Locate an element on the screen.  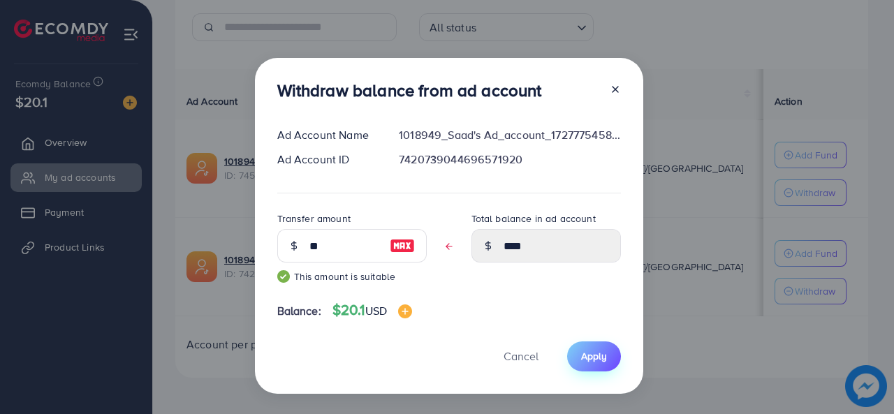
span: Cancel is located at coordinates (521, 356).